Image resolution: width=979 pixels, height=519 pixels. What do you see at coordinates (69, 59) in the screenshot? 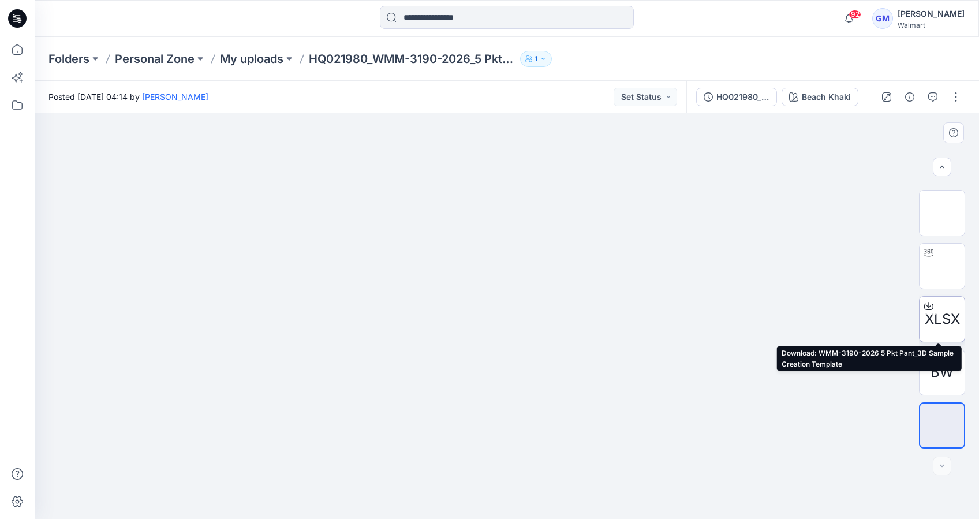
I see `p: Folders` at bounding box center [69, 59].